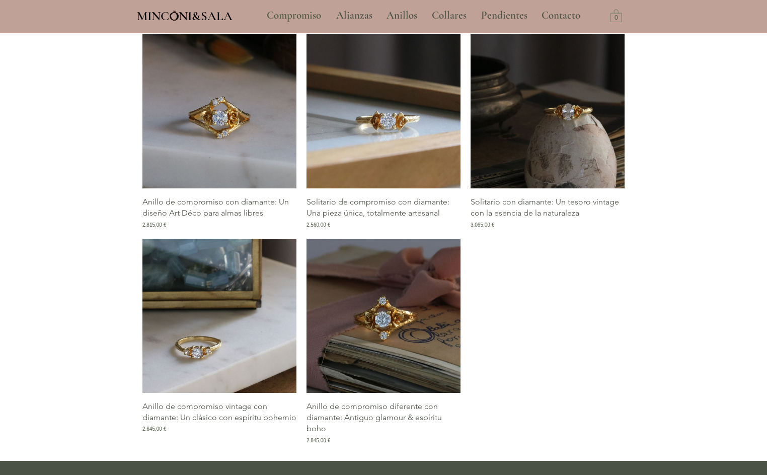 This screenshot has width=767, height=475. I want to click on div: Galería de Solitario con diamante: Un tesoro vintage con la esencia de la naturaleza, so click(548, 131).